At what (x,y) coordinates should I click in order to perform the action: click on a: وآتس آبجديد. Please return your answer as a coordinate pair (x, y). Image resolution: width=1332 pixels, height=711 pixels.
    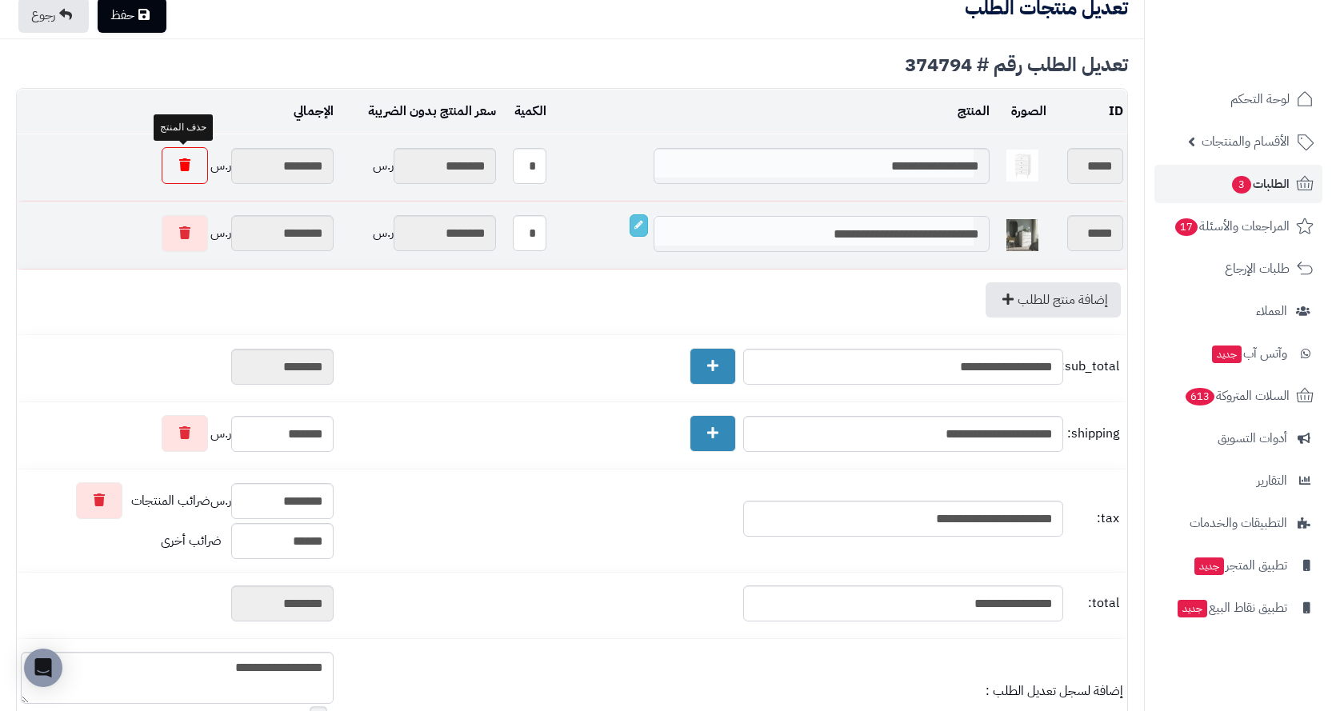
    Looking at the image, I should click on (1239, 354).